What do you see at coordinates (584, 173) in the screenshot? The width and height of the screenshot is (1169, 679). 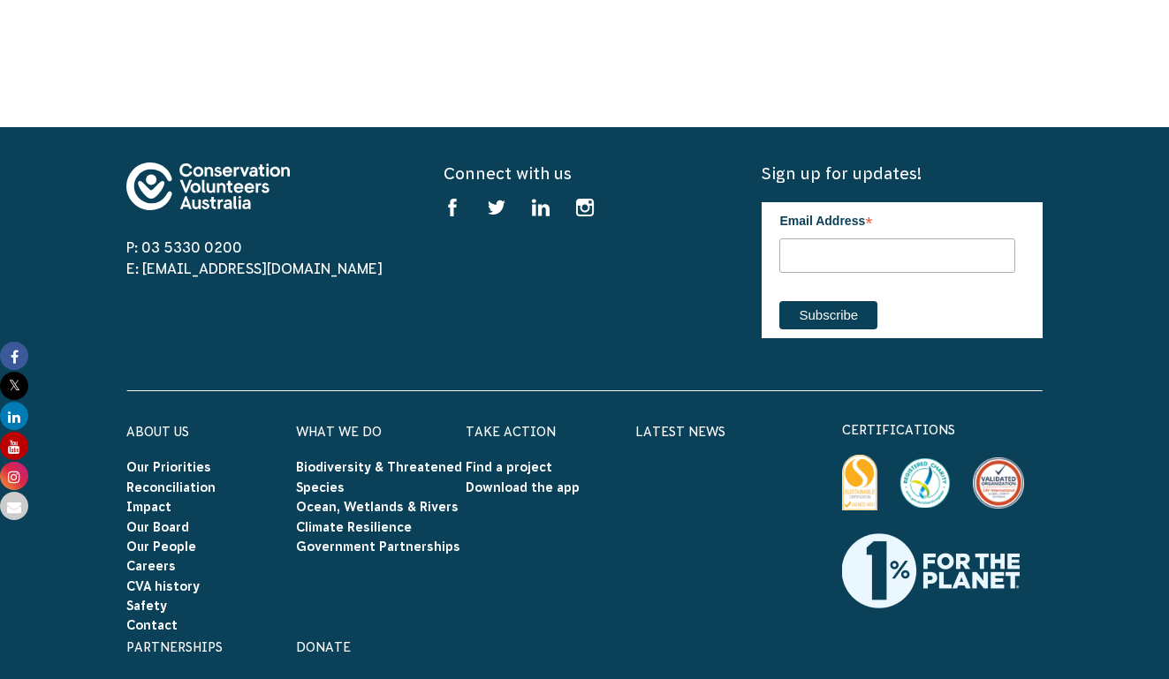 I see `h5: Connect with us` at bounding box center [584, 173].